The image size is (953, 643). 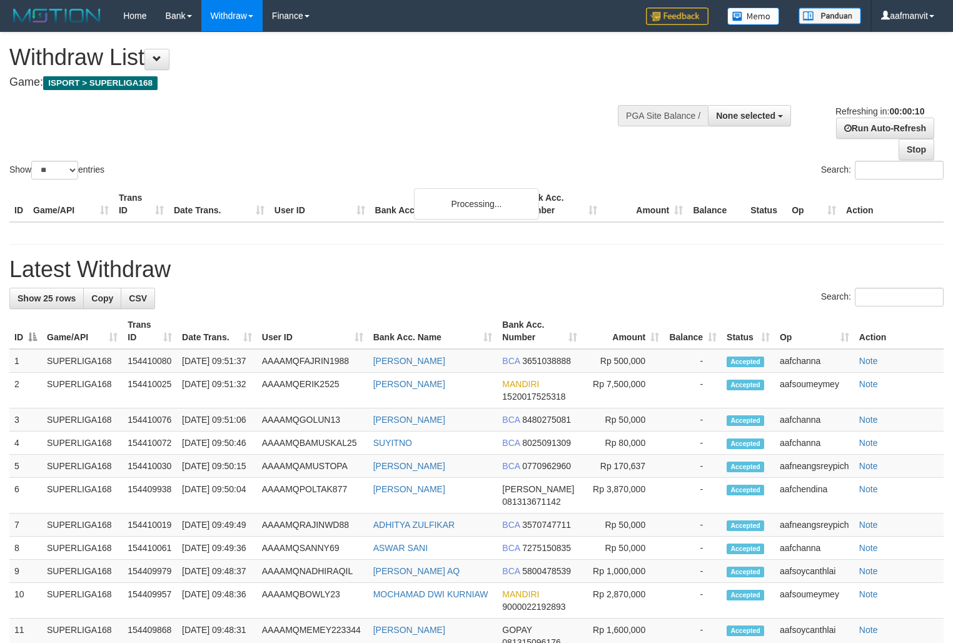 What do you see at coordinates (814, 466) in the screenshot?
I see `td: aafneangsreypich` at bounding box center [814, 466].